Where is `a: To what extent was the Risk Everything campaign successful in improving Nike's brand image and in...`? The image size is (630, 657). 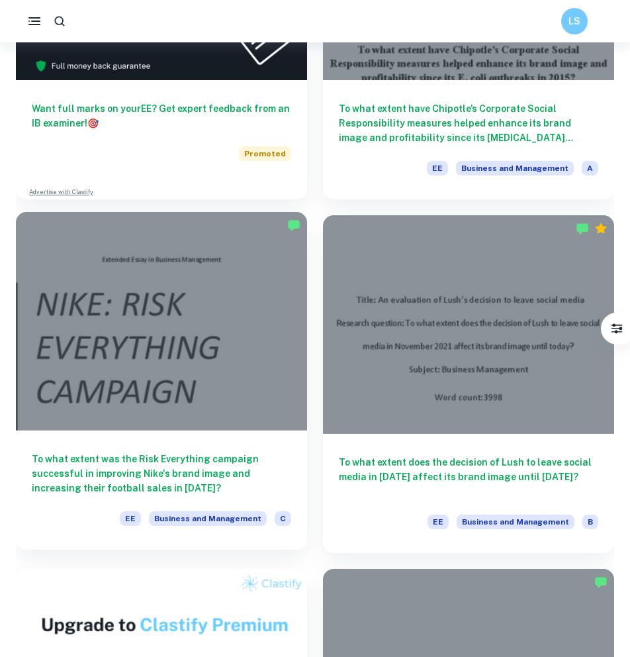 a: To what extent was the Risk Everything campaign successful in improving Nike's brand image and in... is located at coordinates (162, 384).